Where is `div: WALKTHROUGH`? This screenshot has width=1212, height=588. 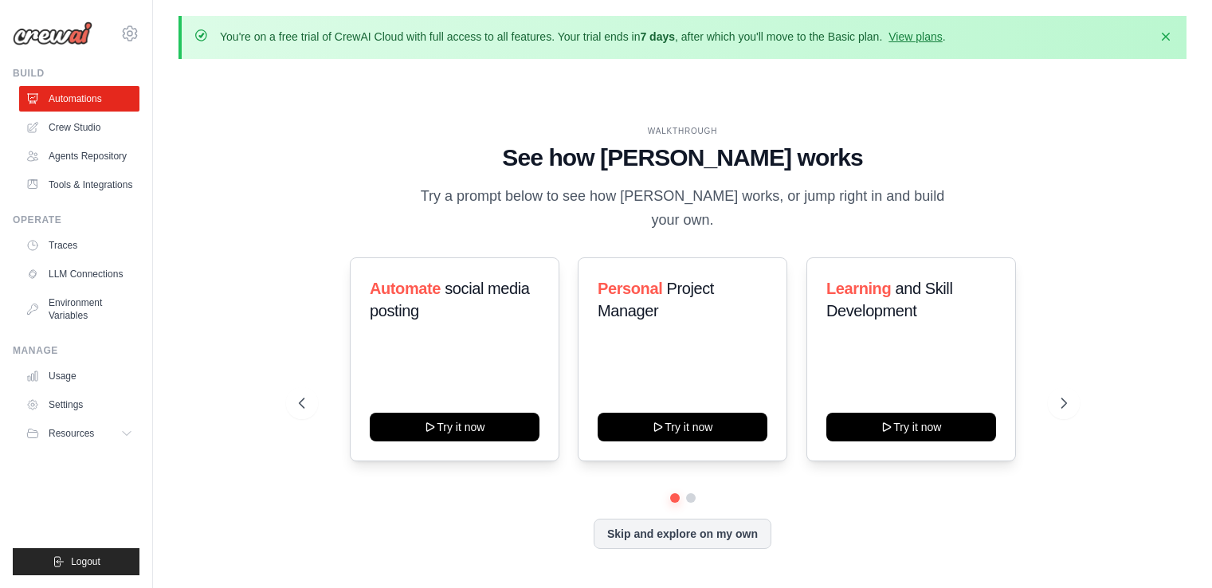 div: WALKTHROUGH is located at coordinates (683, 131).